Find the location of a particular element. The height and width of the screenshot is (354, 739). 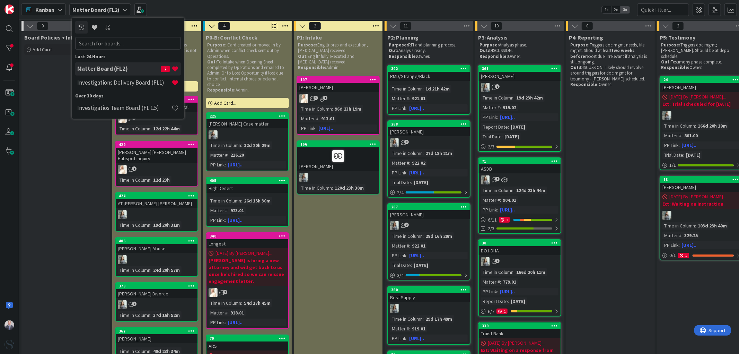

div: 30 is located at coordinates (521, 243).